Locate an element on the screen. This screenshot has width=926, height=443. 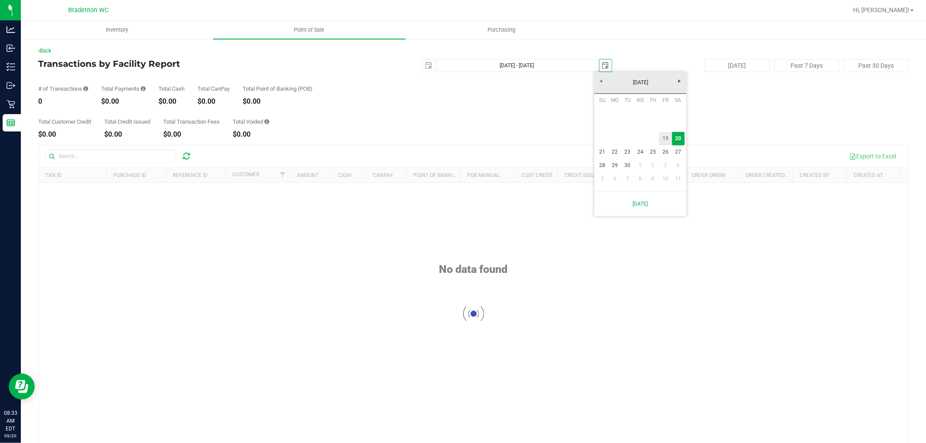
a: 4 is located at coordinates (678, 165).